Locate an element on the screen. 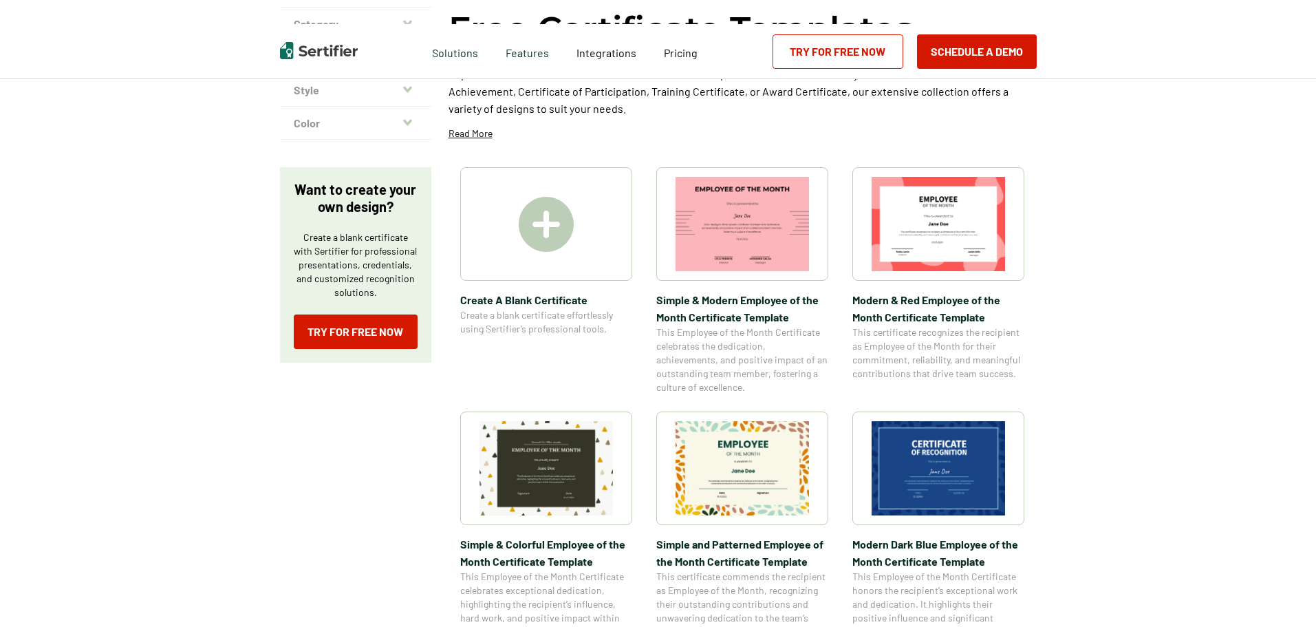 This screenshot has width=1316, height=627. span: Modern Dark Blue Employee of the Month Certificate Template is located at coordinates (939, 553).